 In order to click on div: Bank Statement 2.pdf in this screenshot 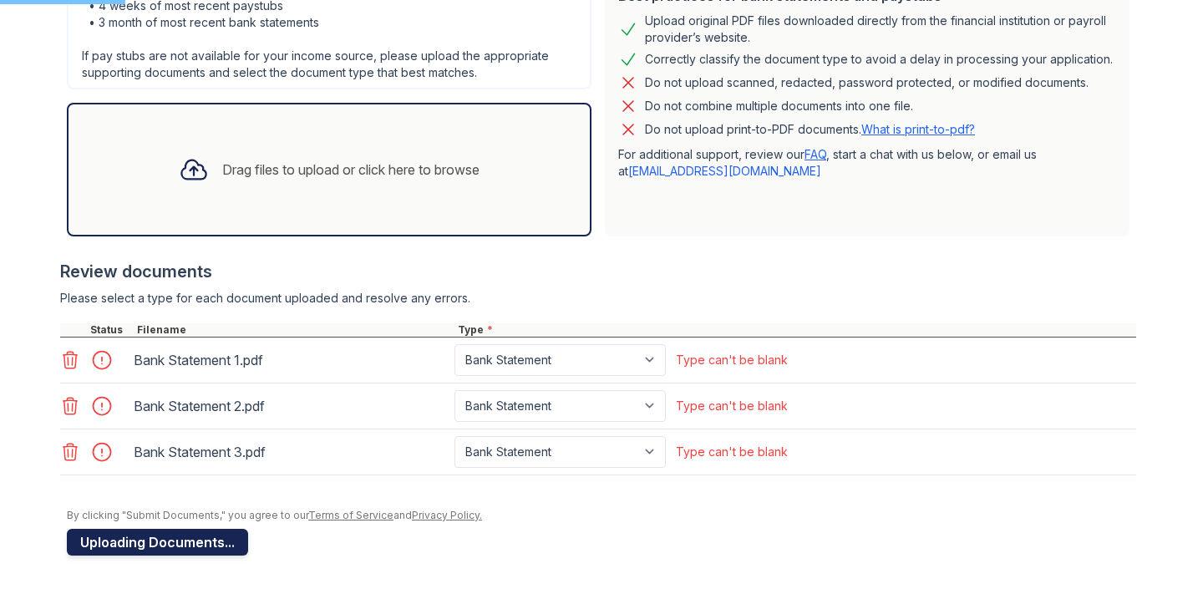, I will do `click(291, 406)`.